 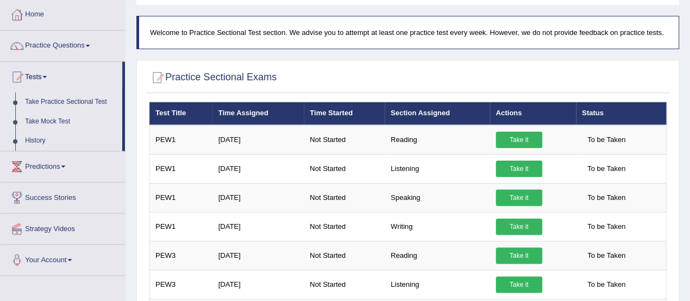 What do you see at coordinates (621, 113) in the screenshot?
I see `th: Status` at bounding box center [621, 113].